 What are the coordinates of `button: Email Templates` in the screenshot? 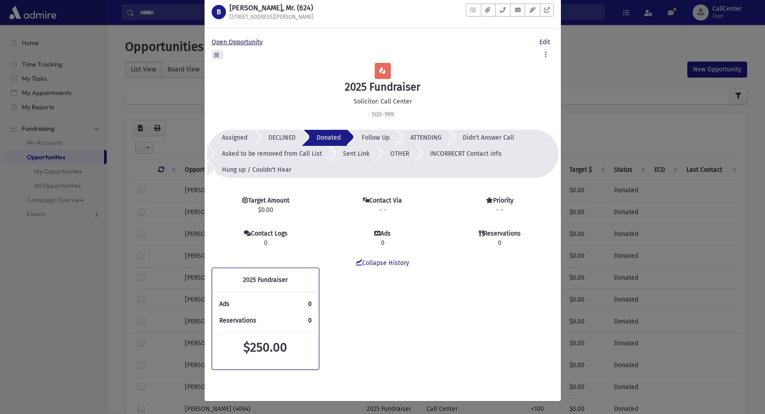 It's located at (532, 10).